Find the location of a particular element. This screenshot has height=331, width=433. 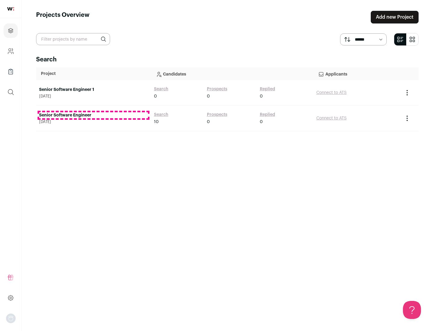

a: Add new Project is located at coordinates (395, 17).